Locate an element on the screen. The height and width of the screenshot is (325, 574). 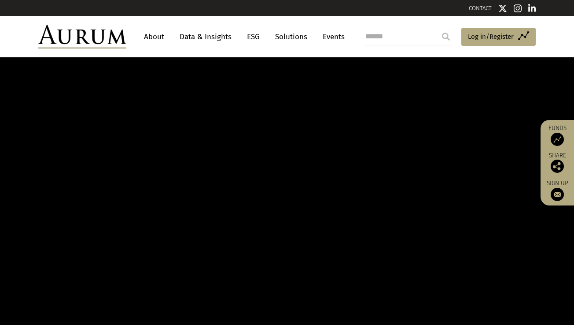
img: Share this post is located at coordinates (558, 166).